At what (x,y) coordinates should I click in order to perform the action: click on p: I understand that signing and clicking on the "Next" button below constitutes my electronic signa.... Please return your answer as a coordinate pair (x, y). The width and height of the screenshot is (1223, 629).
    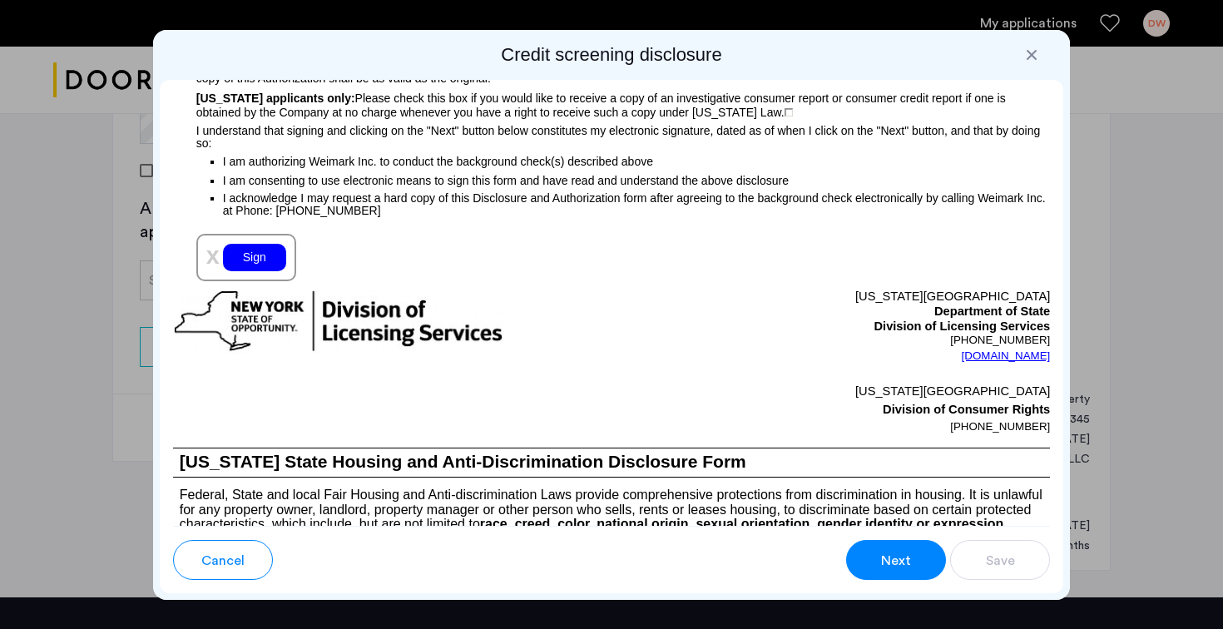
    Looking at the image, I should click on (611, 134).